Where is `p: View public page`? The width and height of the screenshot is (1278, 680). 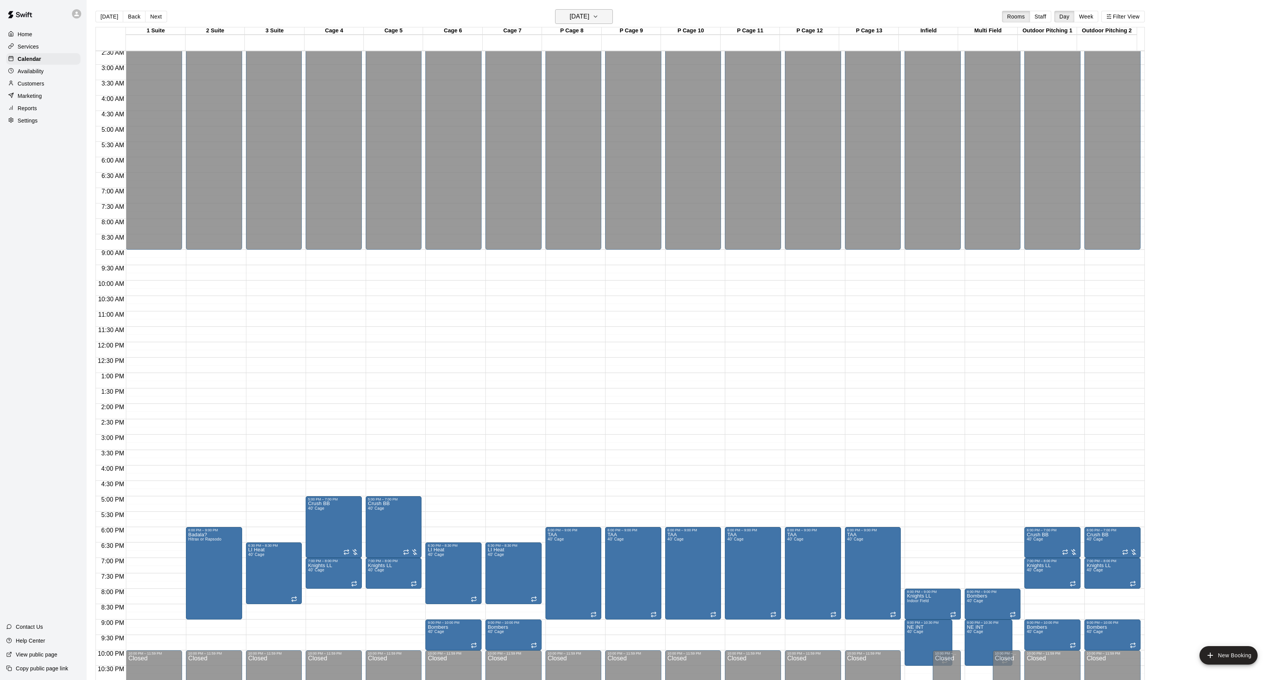
p: View public page is located at coordinates (37, 654).